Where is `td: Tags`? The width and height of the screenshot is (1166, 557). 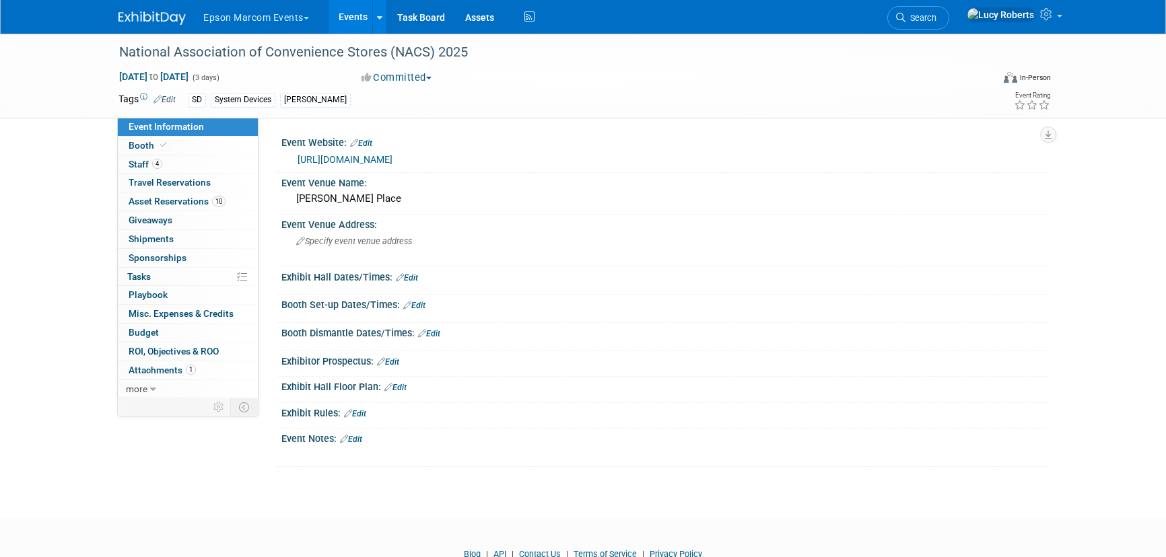 td: Tags is located at coordinates (147, 100).